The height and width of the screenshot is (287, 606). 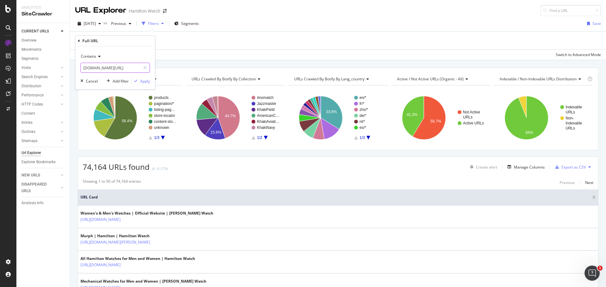 What do you see at coordinates (43, 203) in the screenshot?
I see `a: Analysis Info` at bounding box center [43, 203].